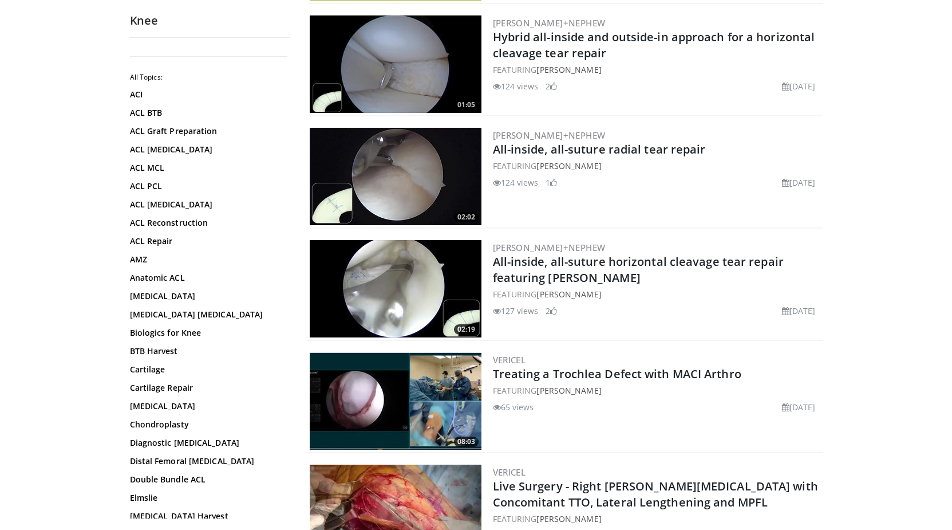 This screenshot has height=530, width=952. What do you see at coordinates (396, 64) in the screenshot?
I see `a: 01:05` at bounding box center [396, 64].